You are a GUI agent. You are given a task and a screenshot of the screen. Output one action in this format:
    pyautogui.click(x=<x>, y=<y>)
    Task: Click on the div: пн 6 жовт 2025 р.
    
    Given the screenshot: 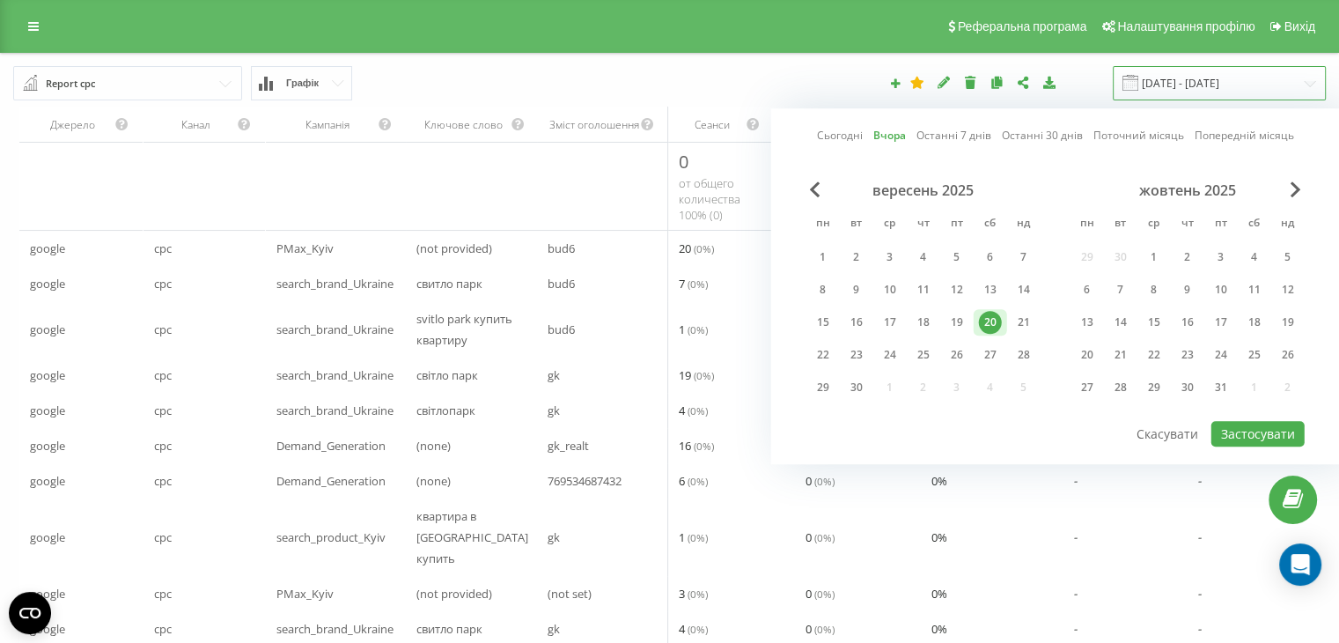 What is the action you would take?
    pyautogui.click(x=1087, y=290)
    